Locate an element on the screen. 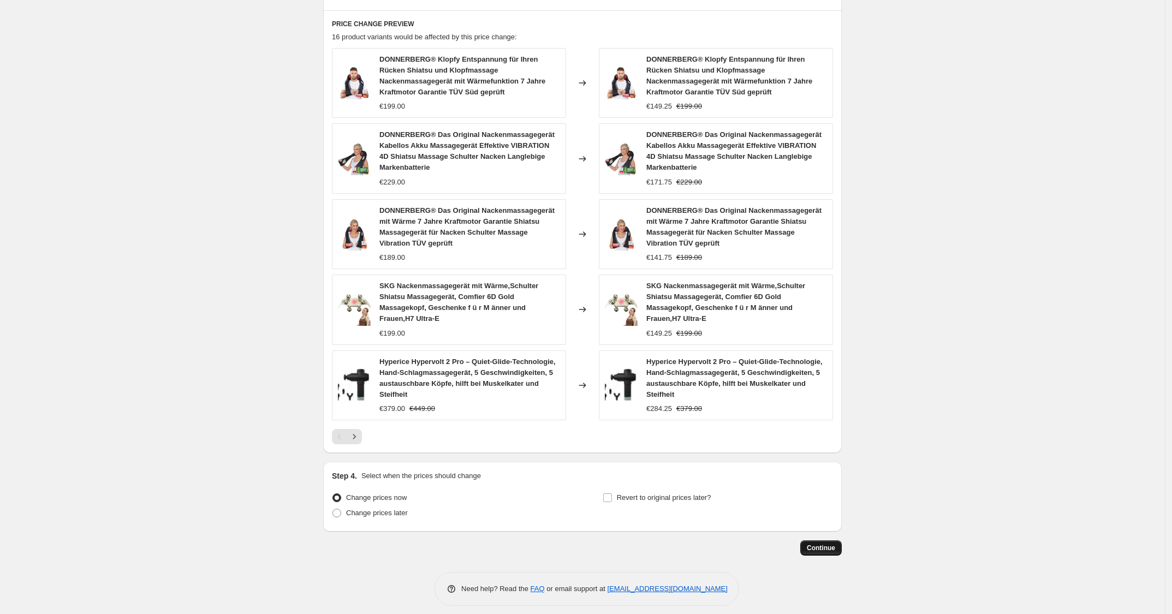 Image resolution: width=1172 pixels, height=614 pixels. span: Revert to original prices later? is located at coordinates (664, 497).